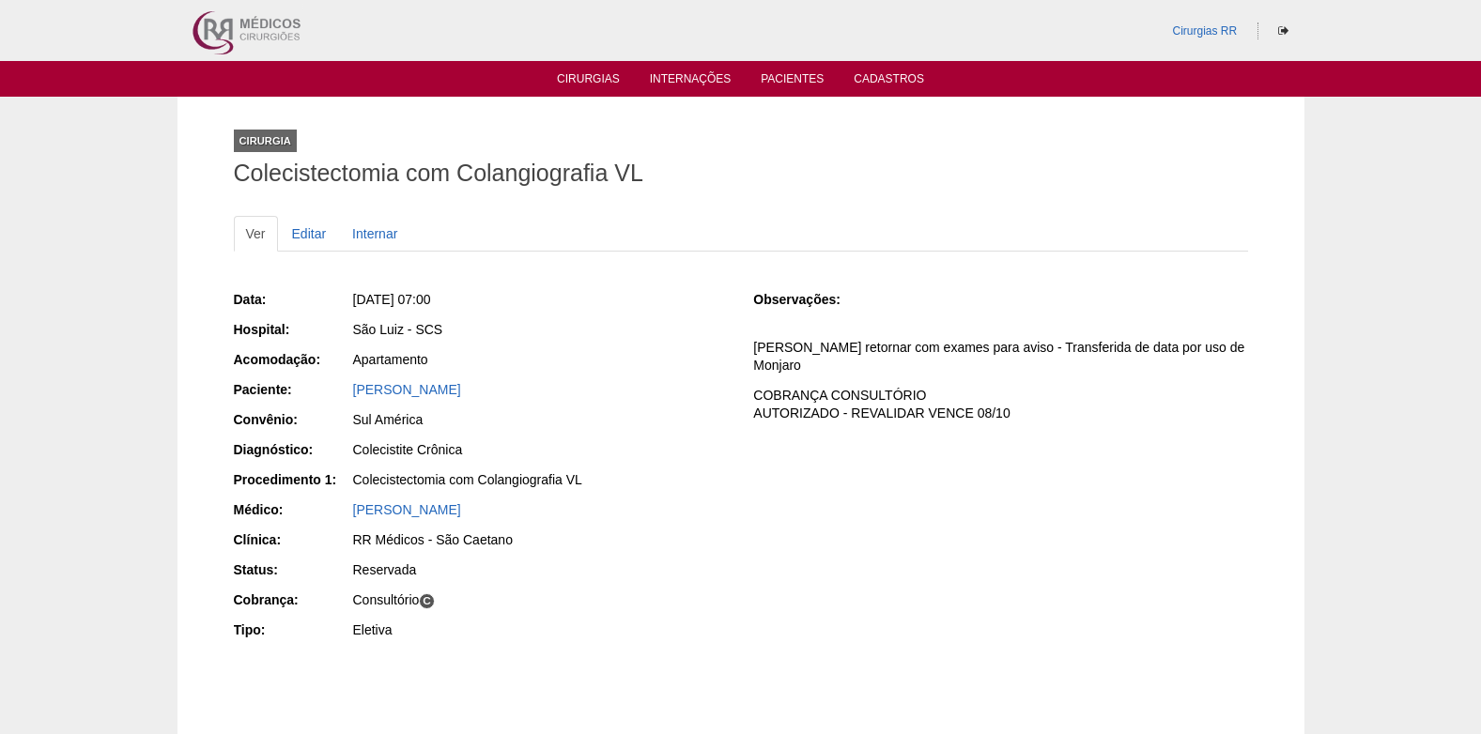  I want to click on a: Ver, so click(255, 234).